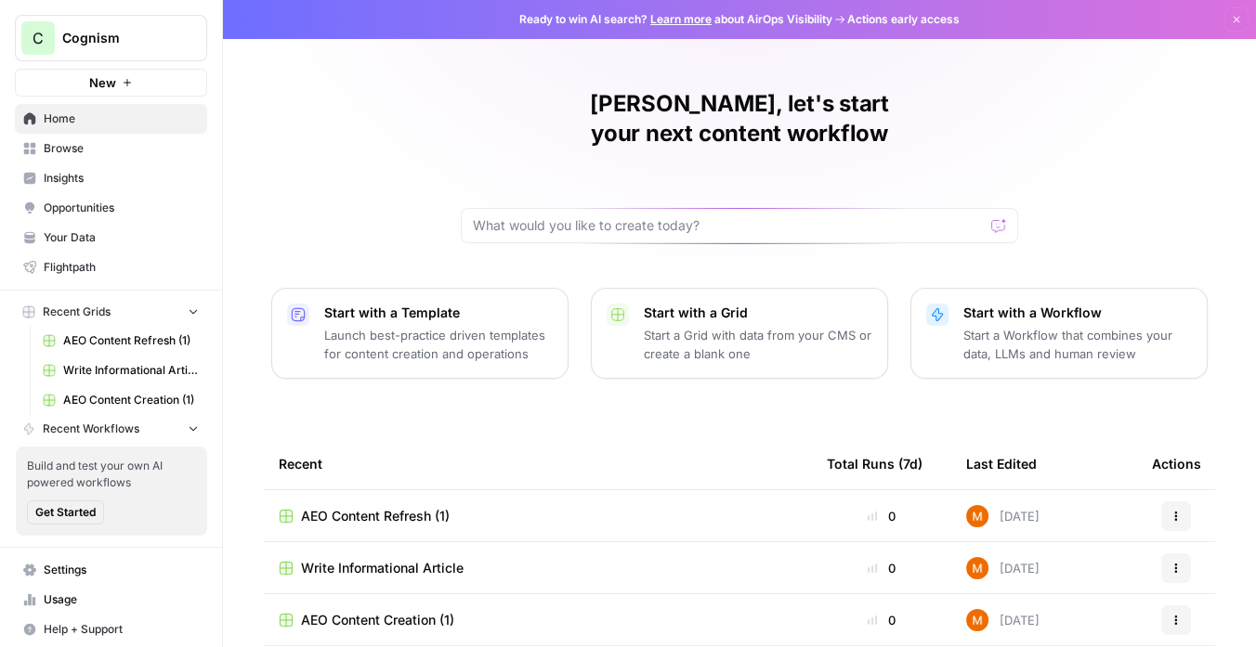  I want to click on span: Flightpath, so click(121, 268).